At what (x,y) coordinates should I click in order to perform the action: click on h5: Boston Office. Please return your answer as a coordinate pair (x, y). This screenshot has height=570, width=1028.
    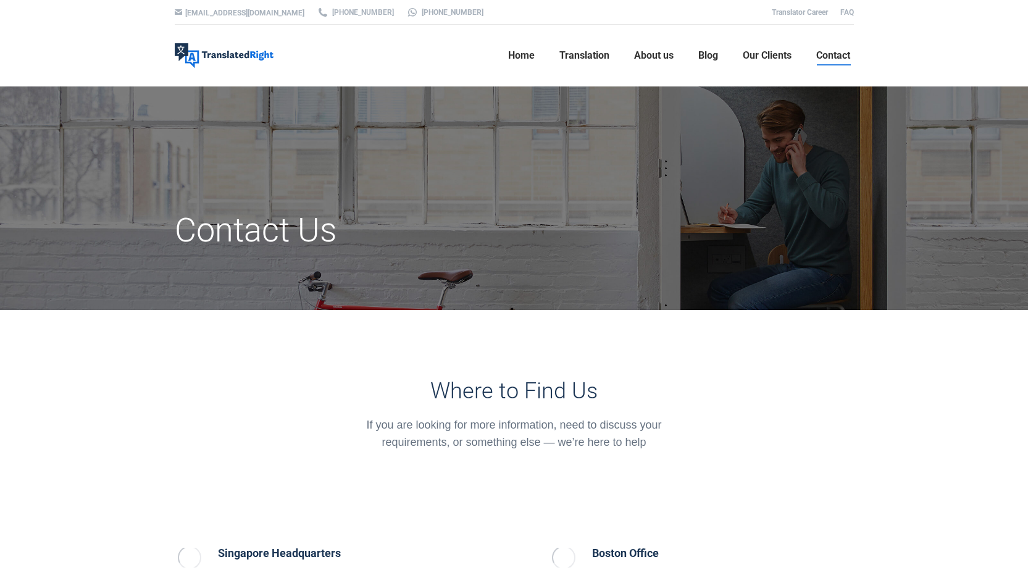
    Looking at the image, I should click on (641, 553).